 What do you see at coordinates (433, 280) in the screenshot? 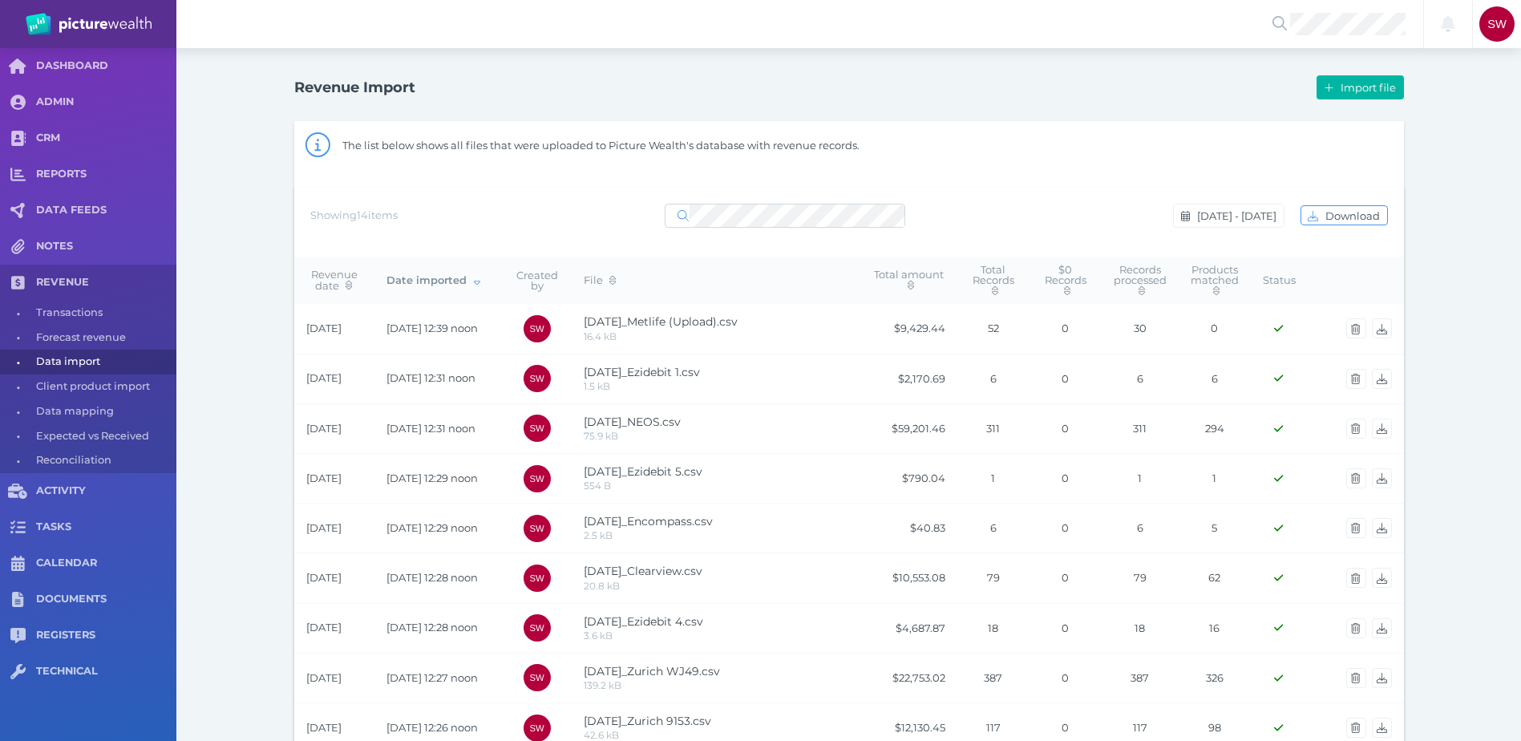
I see `span: Date imported` at bounding box center [433, 280].